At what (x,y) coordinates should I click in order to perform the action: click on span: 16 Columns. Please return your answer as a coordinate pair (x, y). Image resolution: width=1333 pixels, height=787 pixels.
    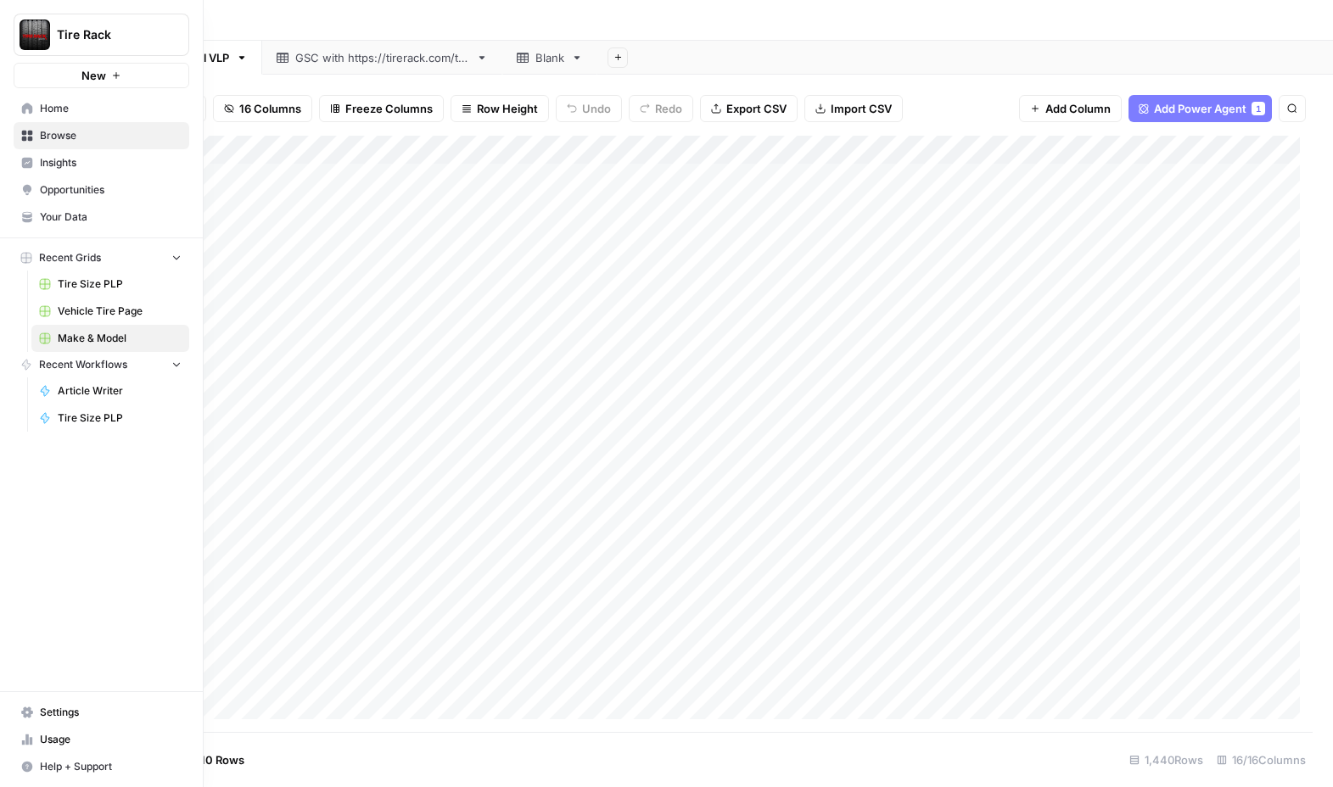
    Looking at the image, I should click on (270, 109).